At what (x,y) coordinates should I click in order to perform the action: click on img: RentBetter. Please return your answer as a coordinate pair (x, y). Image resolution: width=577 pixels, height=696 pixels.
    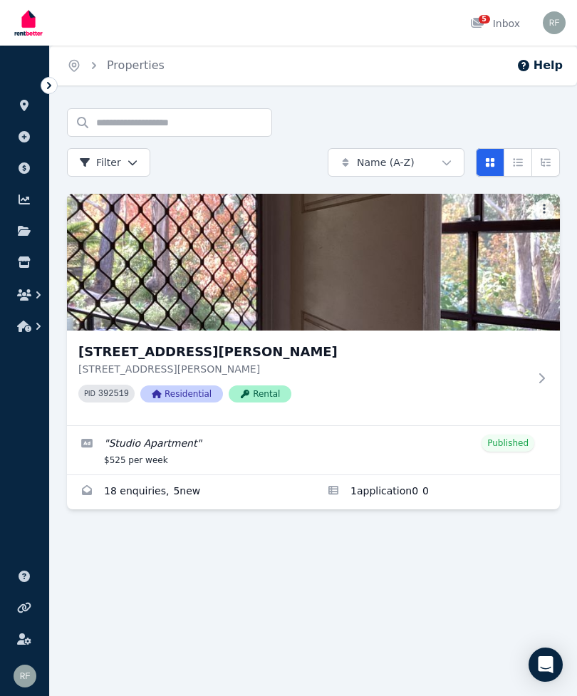
    Looking at the image, I should click on (28, 23).